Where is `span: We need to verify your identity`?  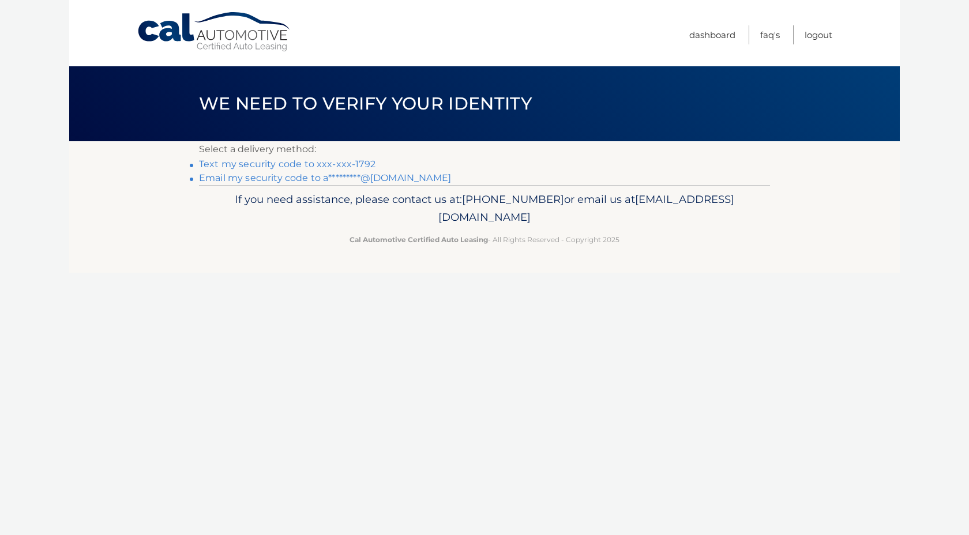 span: We need to verify your identity is located at coordinates (365, 103).